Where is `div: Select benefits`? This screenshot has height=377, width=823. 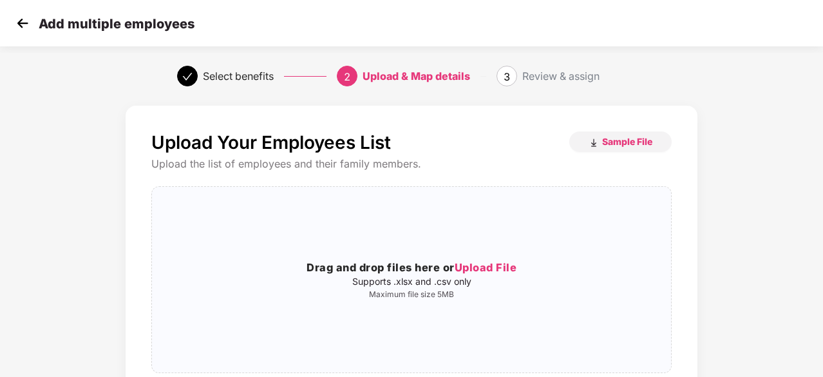
div: Select benefits is located at coordinates (238, 76).